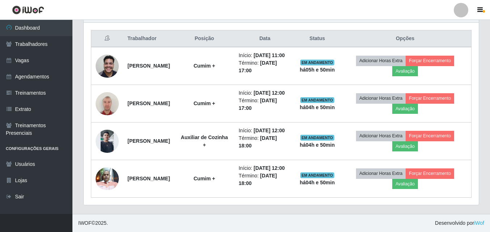  I want to click on span: © 2025 ., so click(93, 223).